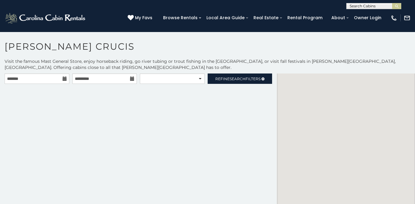 The height and width of the screenshot is (204, 415). I want to click on a: Local Area Guide, so click(225, 18).